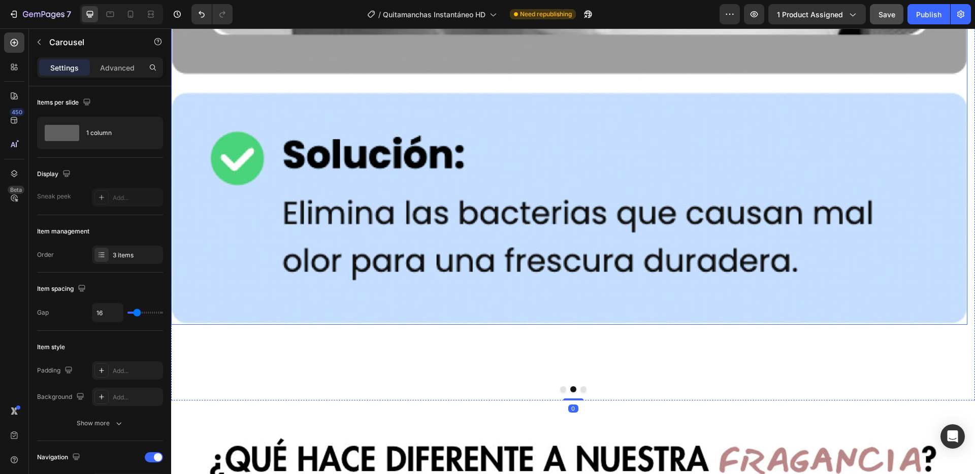 The image size is (975, 474). I want to click on span: Quitamanchas Instantáneo HD, so click(434, 14).